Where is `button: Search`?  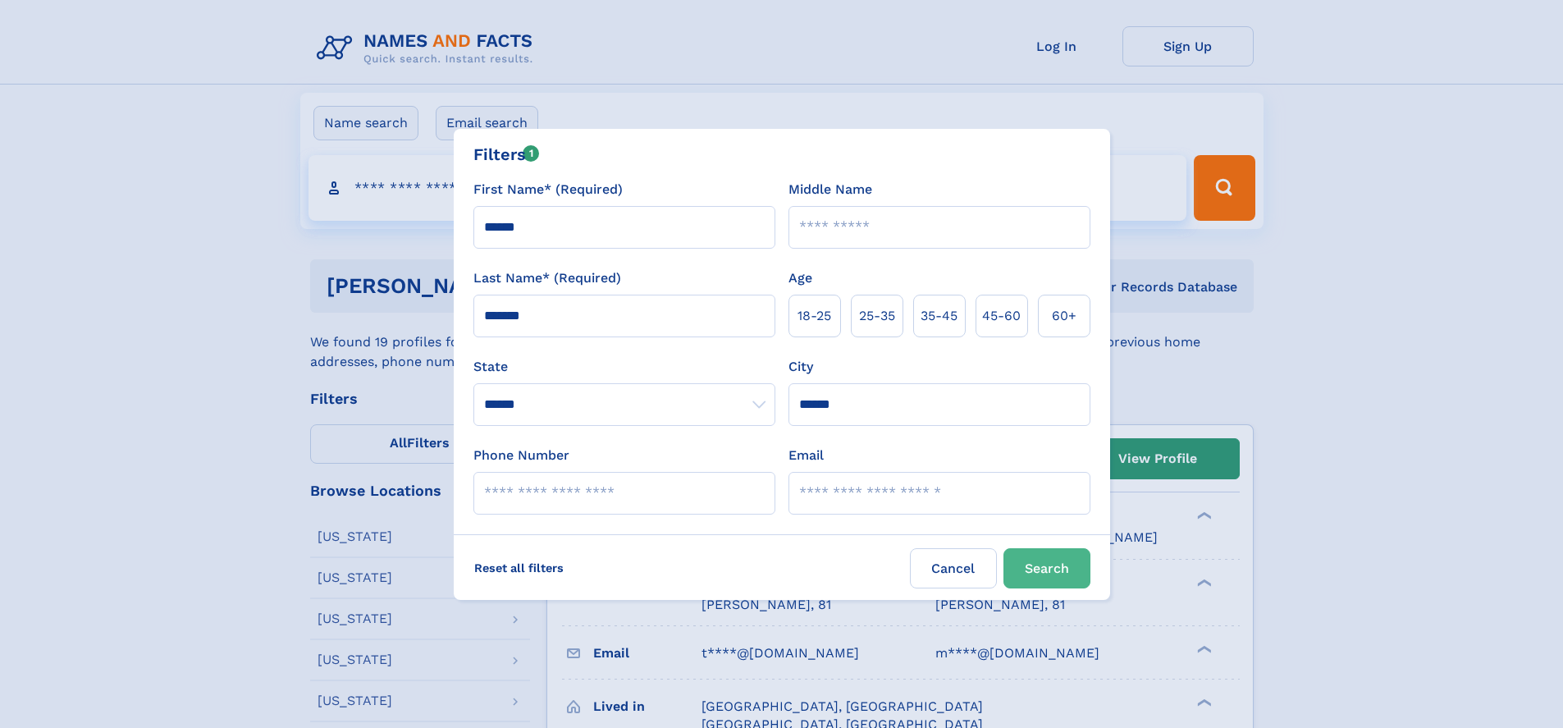
button: Search is located at coordinates (1047, 568).